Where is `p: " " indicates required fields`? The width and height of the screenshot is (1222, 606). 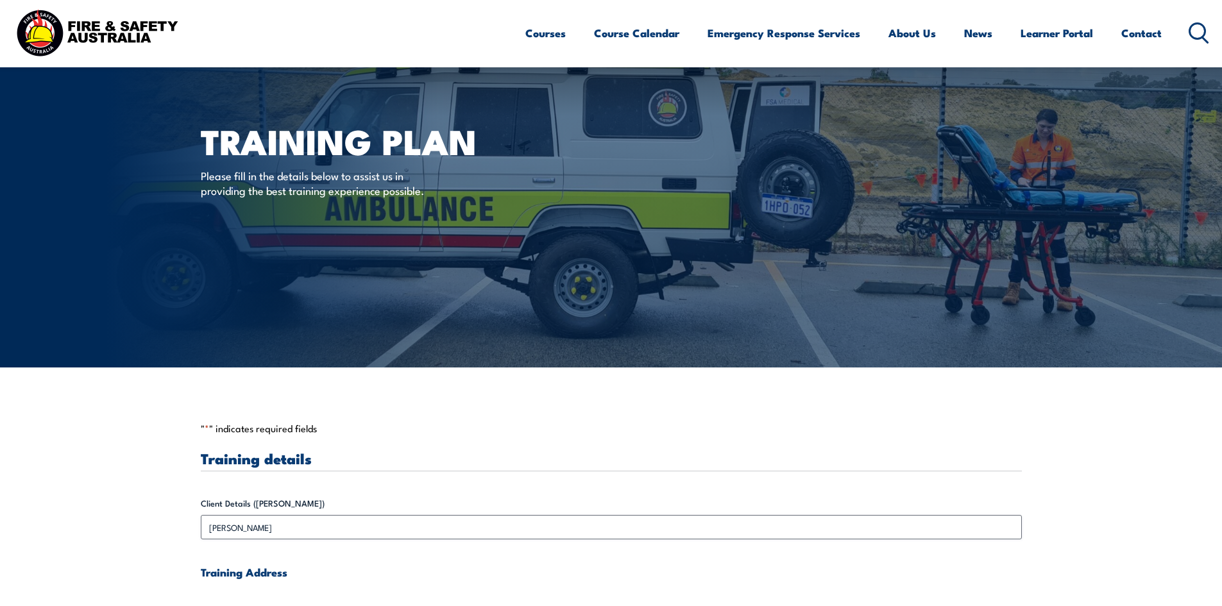
p: " " indicates required fields is located at coordinates (611, 429).